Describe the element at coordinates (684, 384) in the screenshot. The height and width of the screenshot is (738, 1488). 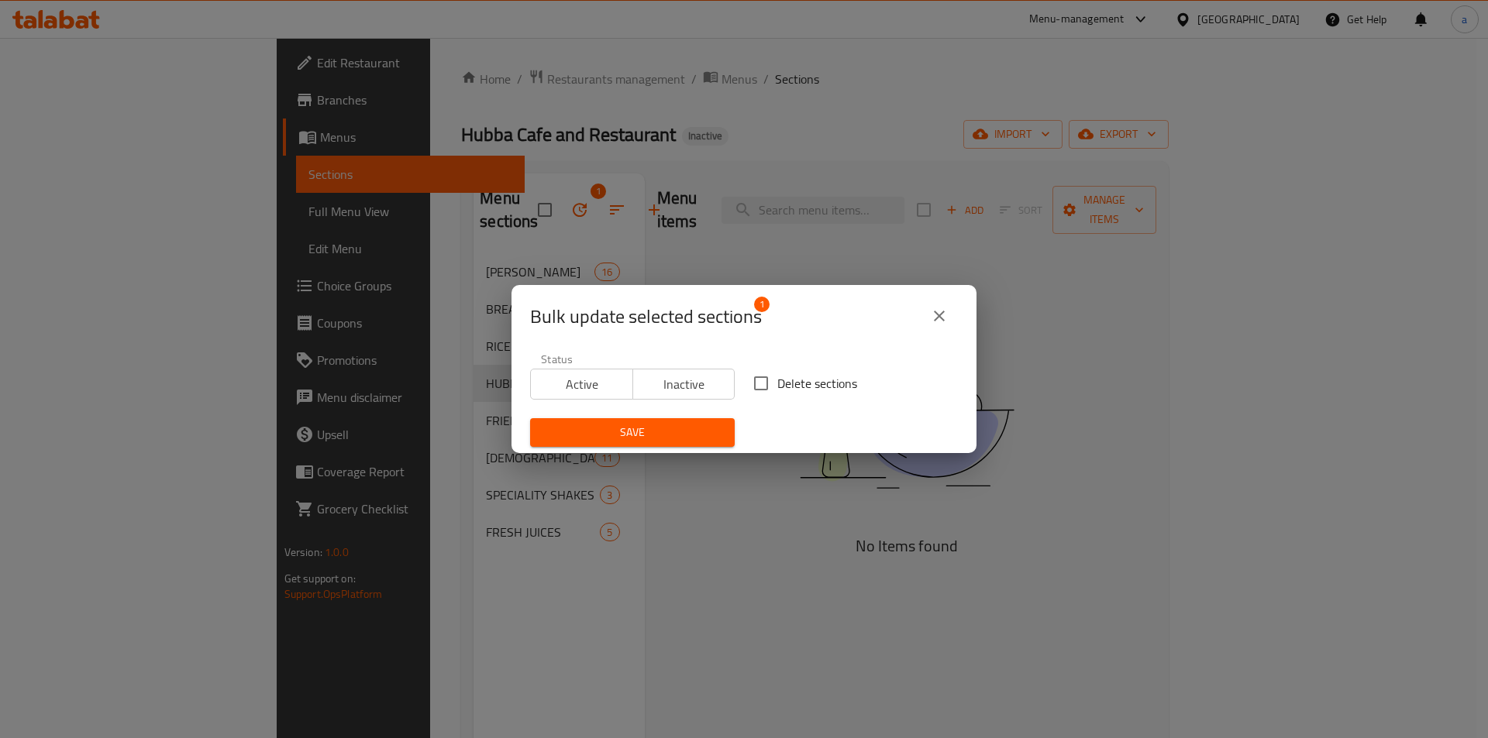
I see `span: Inactive` at that location.